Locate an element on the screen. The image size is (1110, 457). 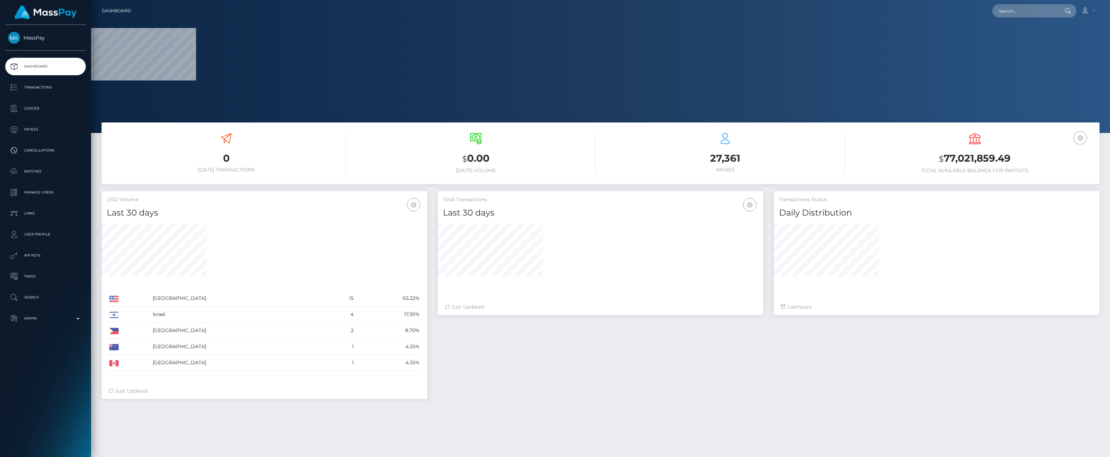
p: Search is located at coordinates (46, 298).